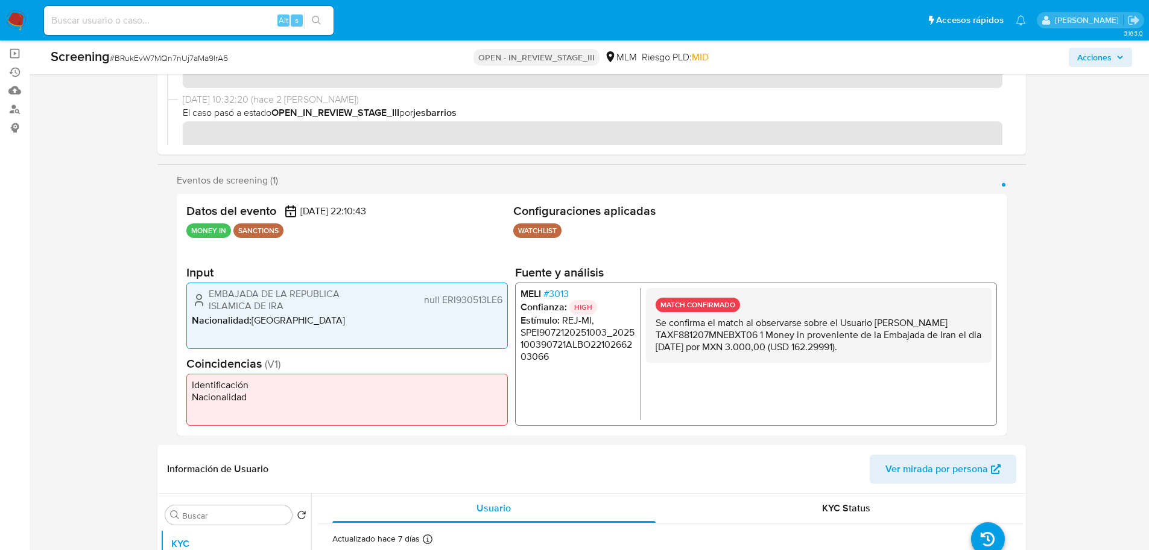  I want to click on span: Accesos rápidos, so click(970, 20).